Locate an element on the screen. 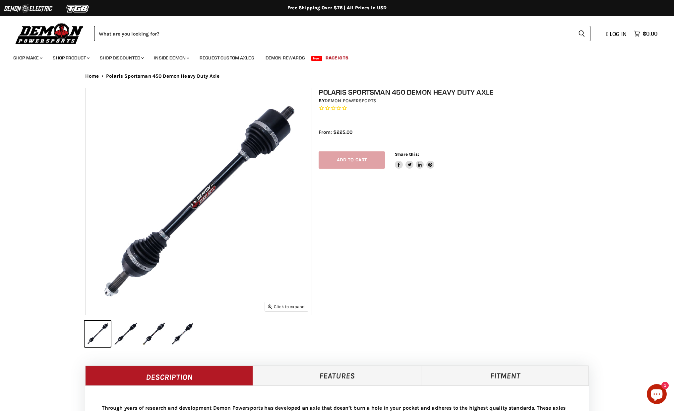  span: Click to expand is located at coordinates (286, 306).